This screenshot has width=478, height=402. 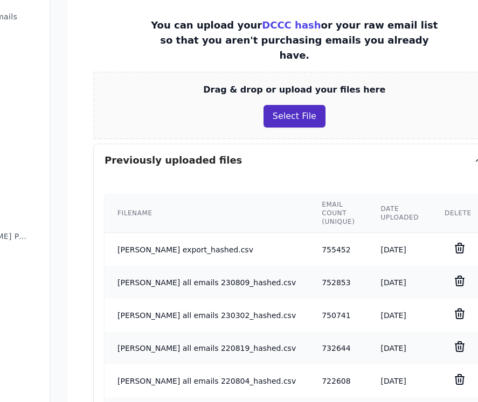 What do you see at coordinates (206, 213) in the screenshot?
I see `th: Filename` at bounding box center [206, 213].